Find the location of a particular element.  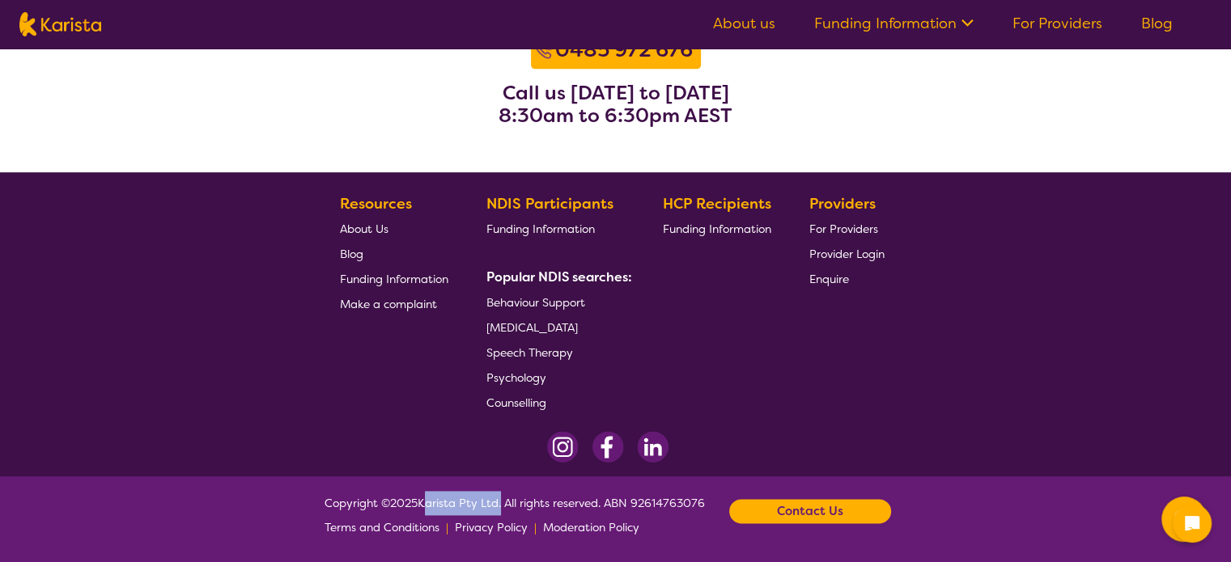

span: Blog is located at coordinates (351, 254).